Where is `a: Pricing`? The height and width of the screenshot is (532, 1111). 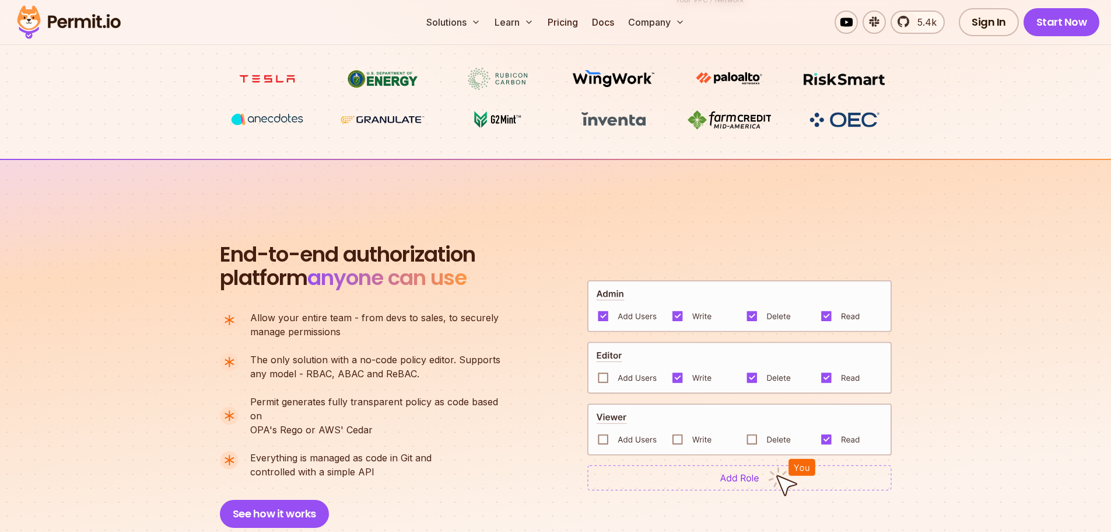
a: Pricing is located at coordinates (563, 22).